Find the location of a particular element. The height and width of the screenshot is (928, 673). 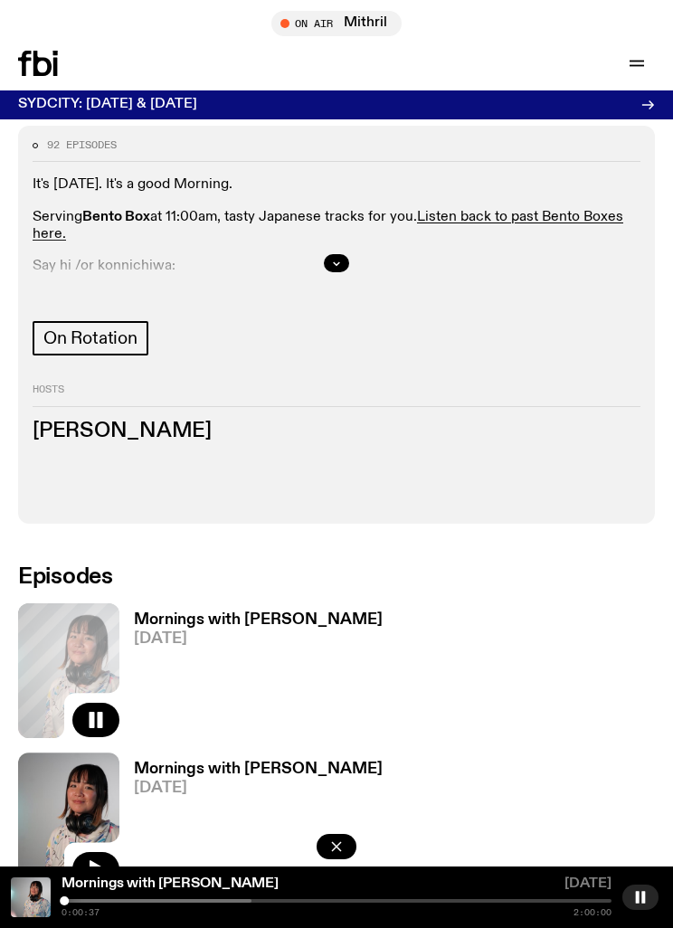

button: On AirMithril is located at coordinates (337, 24).